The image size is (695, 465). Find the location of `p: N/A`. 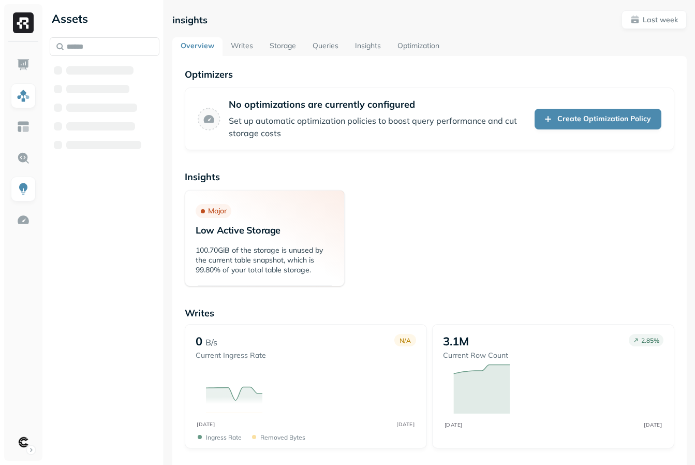

p: N/A is located at coordinates (405, 340).